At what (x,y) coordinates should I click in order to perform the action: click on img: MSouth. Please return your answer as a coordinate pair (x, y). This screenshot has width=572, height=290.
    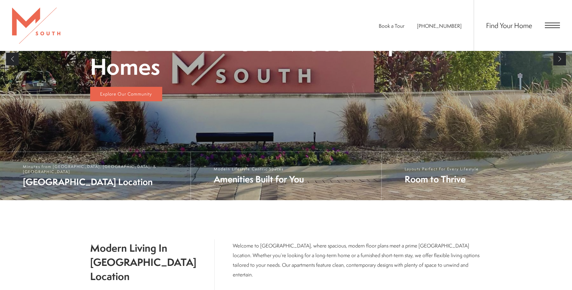
    Looking at the image, I should click on (36, 26).